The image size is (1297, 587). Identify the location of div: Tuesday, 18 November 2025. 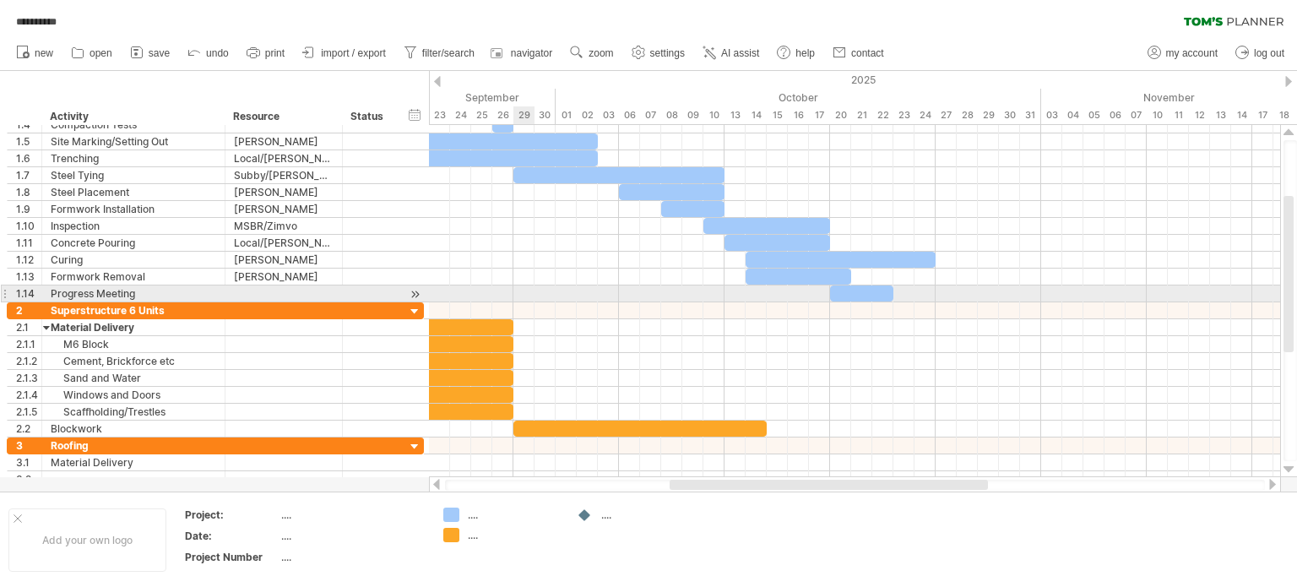
(1283, 115).